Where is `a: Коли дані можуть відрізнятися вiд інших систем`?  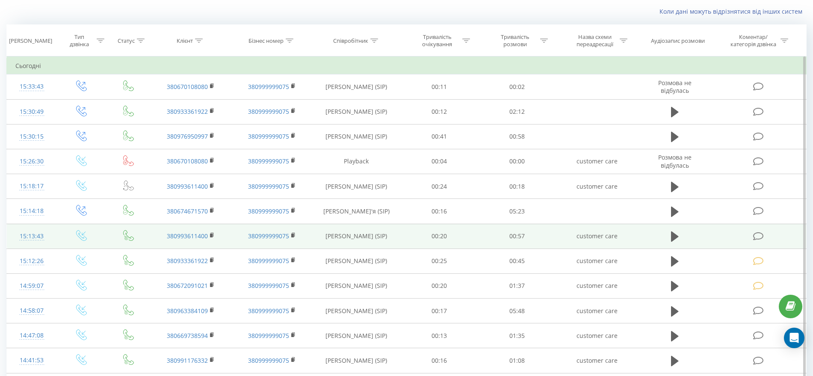 a: Коли дані можуть відрізнятися вiд інших систем is located at coordinates (733, 11).